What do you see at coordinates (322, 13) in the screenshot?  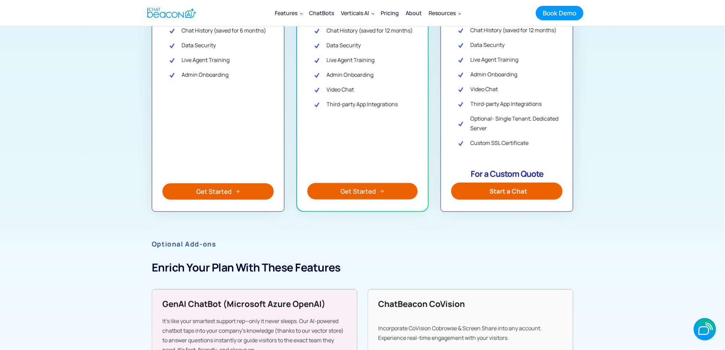 I see `a: ChatBots` at bounding box center [322, 13].